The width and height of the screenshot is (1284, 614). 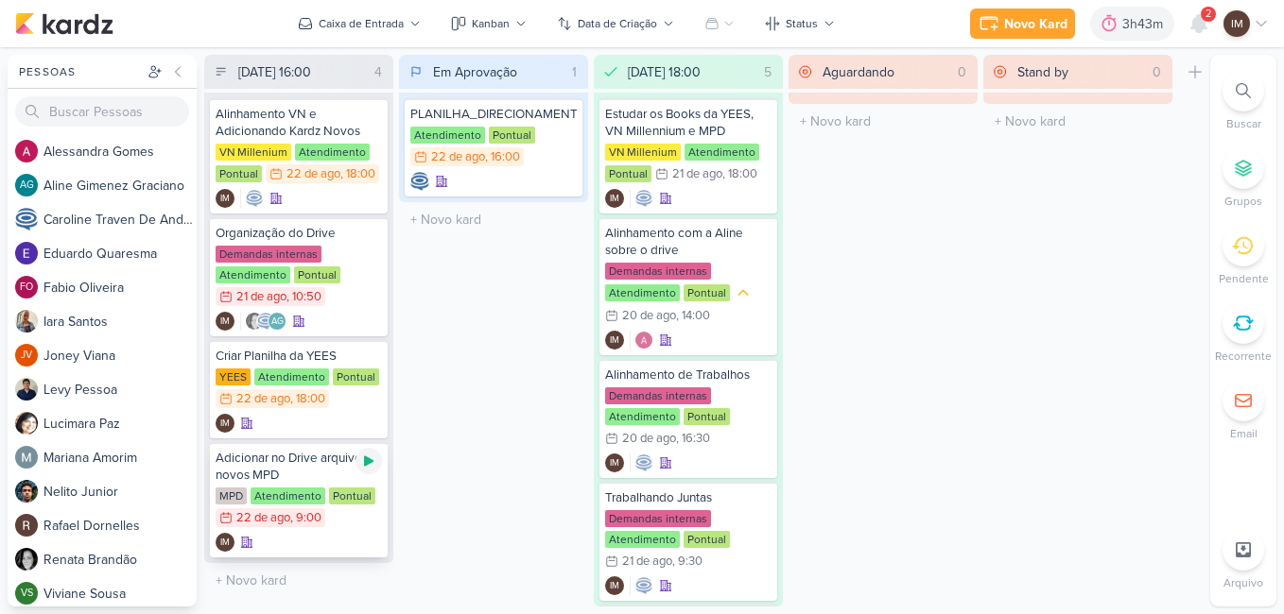 What do you see at coordinates (120, 594) in the screenshot?
I see `div: V i v i a n e S o u s a` at bounding box center [120, 594].